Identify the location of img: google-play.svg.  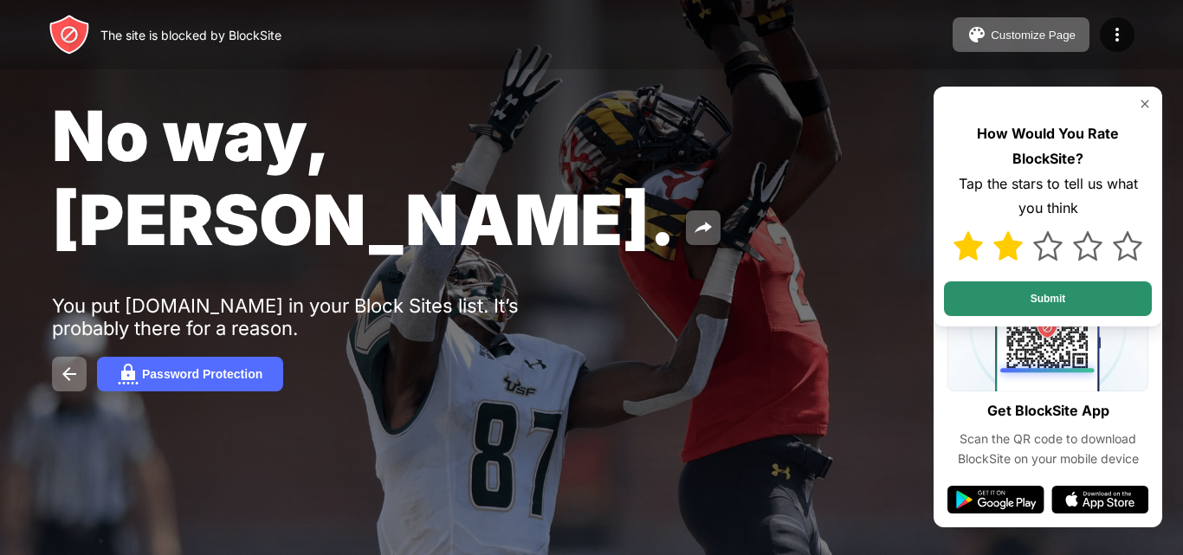
(996, 500).